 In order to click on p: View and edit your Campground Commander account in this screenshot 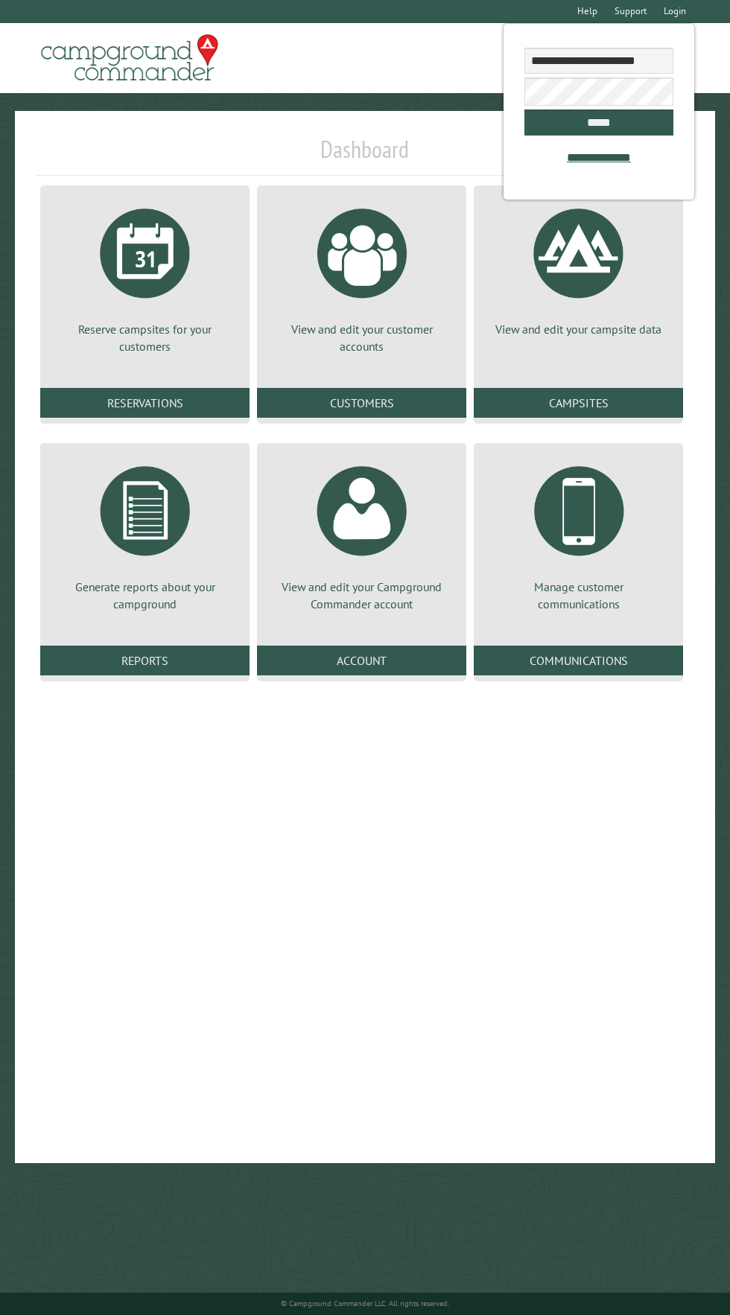, I will do `click(361, 595)`.